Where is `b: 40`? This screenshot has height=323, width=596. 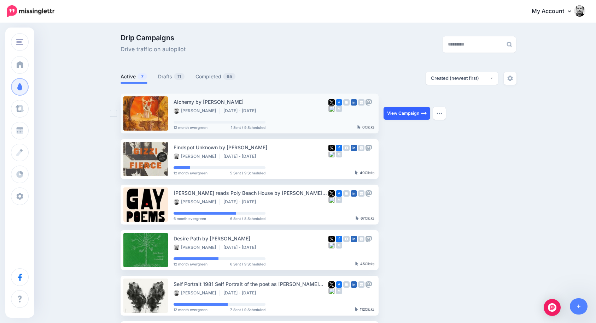
b: 40 is located at coordinates (362, 173).